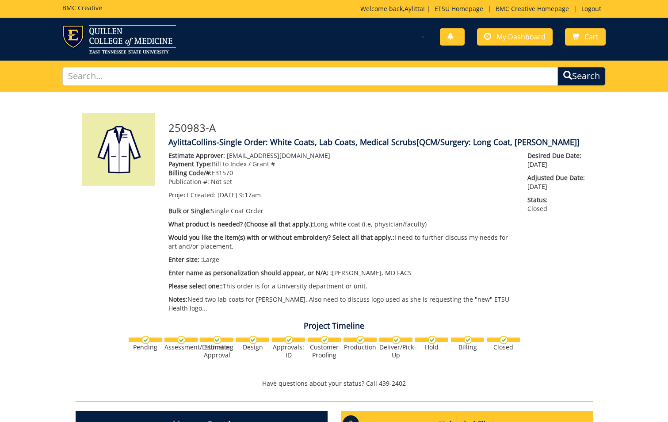 This screenshot has width=668, height=422. What do you see at coordinates (190, 172) in the screenshot?
I see `span: Billing Code/#:` at bounding box center [190, 172].